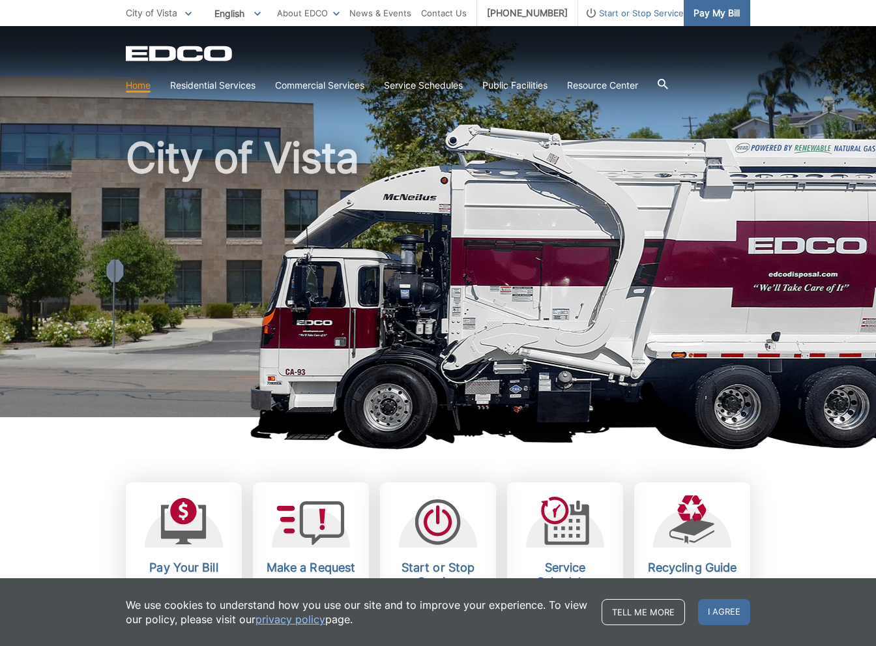  Describe the element at coordinates (438, 279) in the screenshot. I see `h1: City of Vista` at that location.